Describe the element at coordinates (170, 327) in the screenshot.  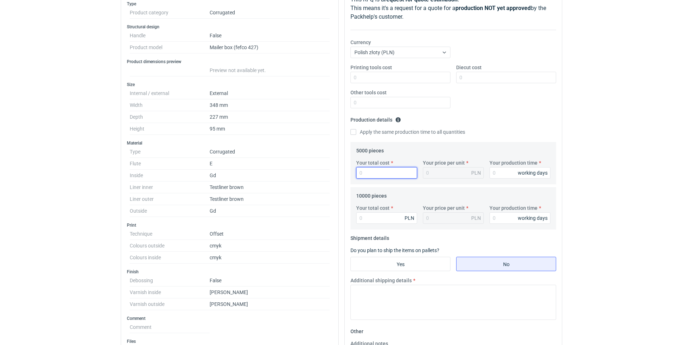
I see `dt: Comment` at that location.